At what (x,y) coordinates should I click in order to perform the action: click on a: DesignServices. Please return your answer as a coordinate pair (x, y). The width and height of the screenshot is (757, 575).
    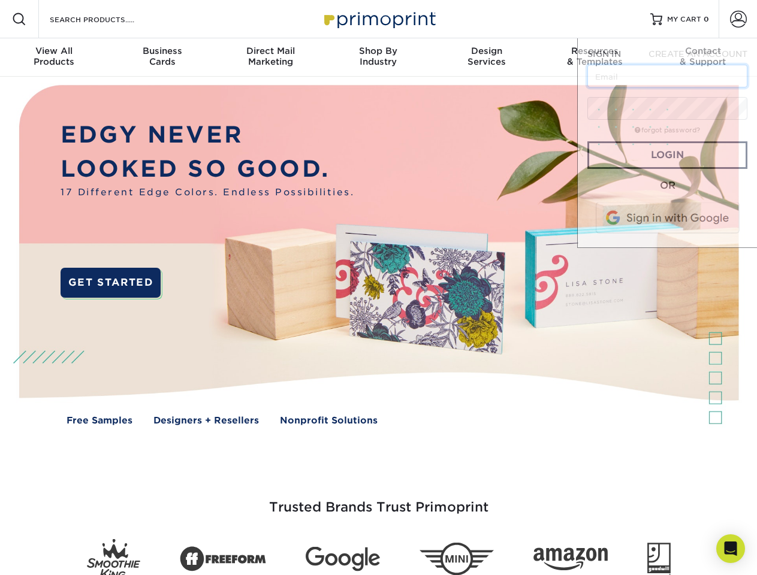
    Looking at the image, I should click on (487, 58).